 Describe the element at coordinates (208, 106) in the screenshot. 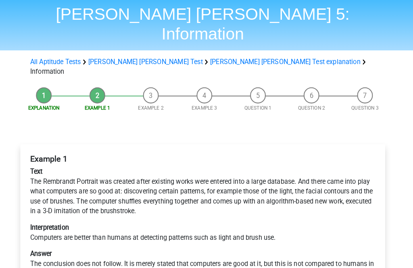

I see `a: Example 3` at that location.